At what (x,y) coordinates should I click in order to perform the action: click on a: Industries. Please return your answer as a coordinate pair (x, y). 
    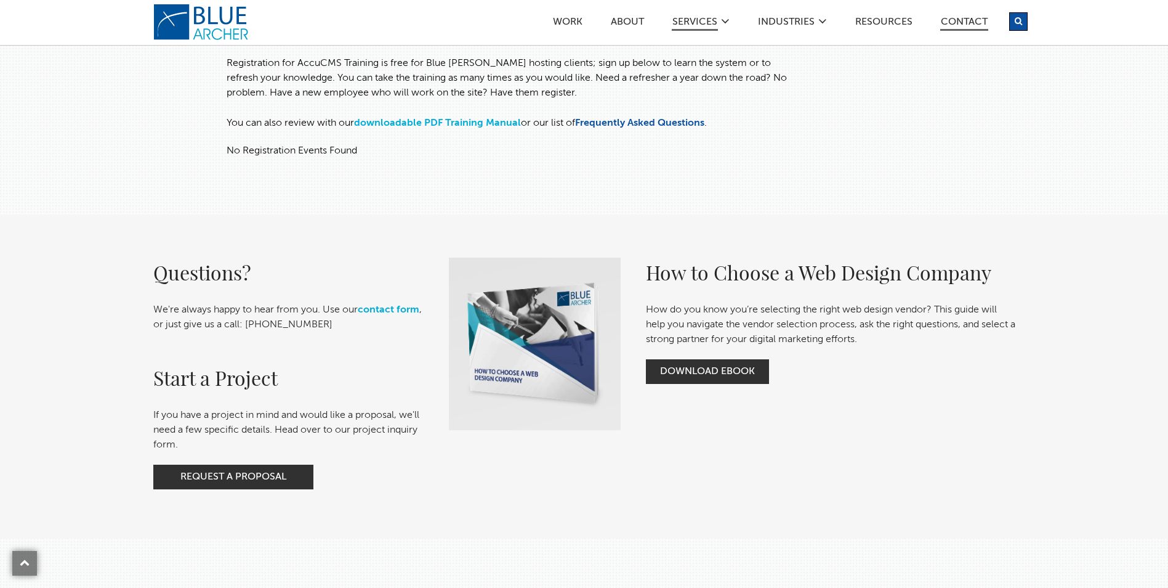
    Looking at the image, I should click on (786, 23).